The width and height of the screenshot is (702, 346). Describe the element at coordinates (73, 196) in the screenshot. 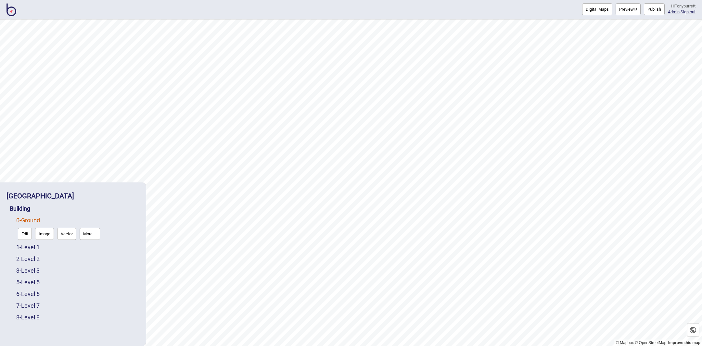

I see `div: Parkline Place` at that location.